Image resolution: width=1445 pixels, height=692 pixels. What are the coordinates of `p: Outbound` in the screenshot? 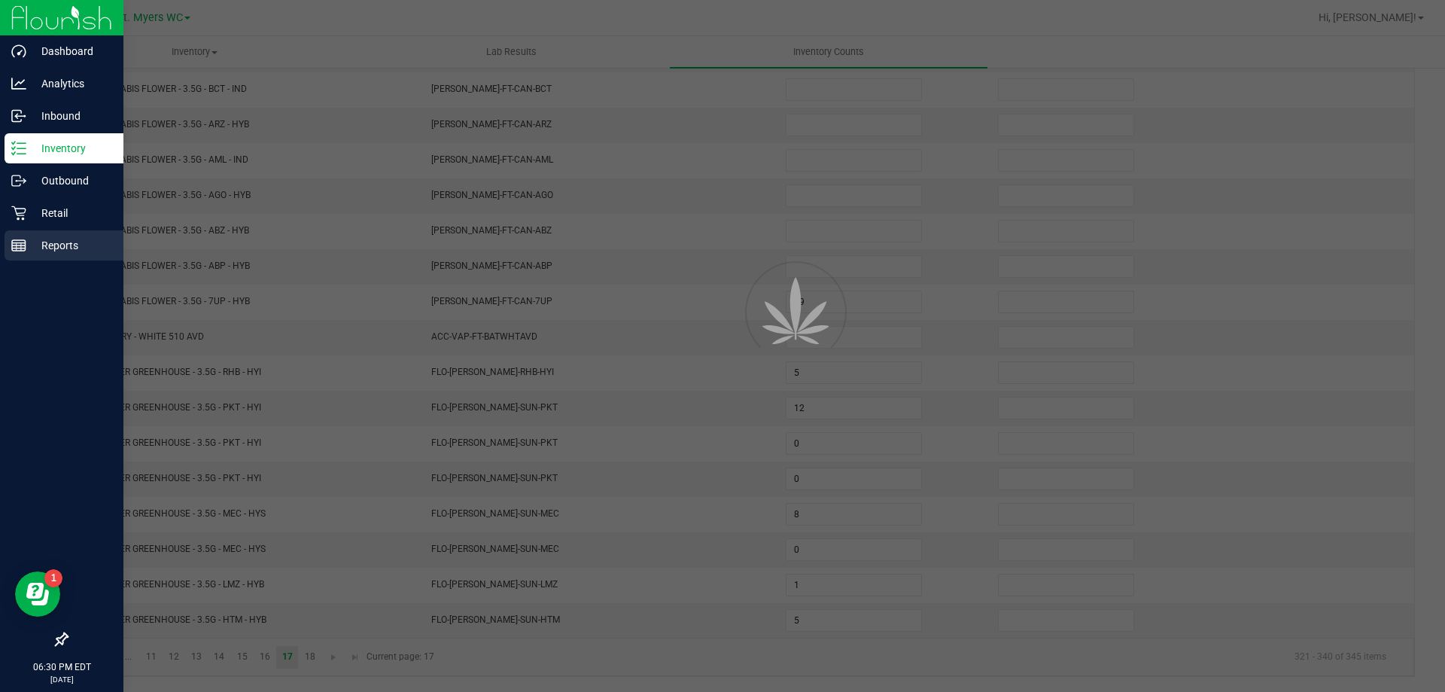 It's located at (71, 181).